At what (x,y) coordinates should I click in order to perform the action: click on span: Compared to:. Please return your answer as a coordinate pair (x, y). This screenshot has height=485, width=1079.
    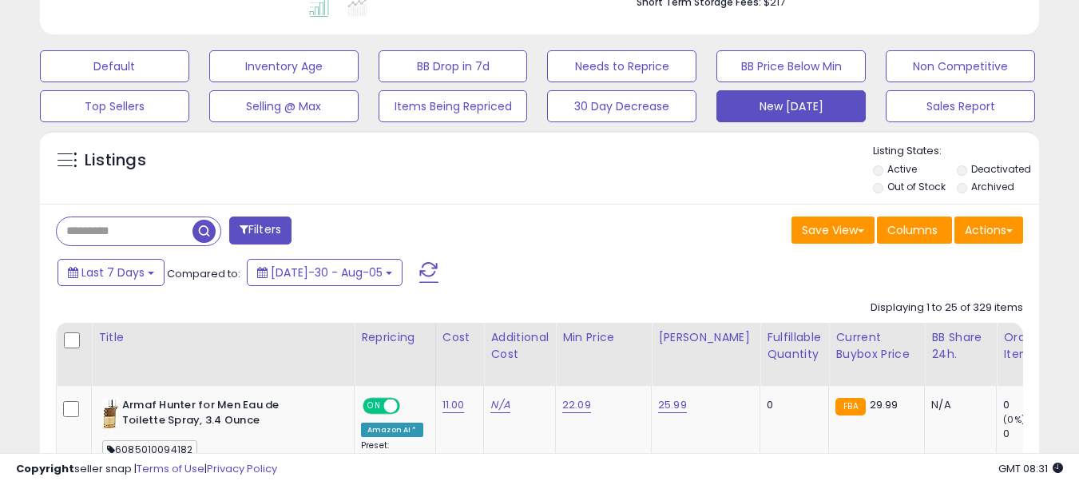
    Looking at the image, I should click on (204, 273).